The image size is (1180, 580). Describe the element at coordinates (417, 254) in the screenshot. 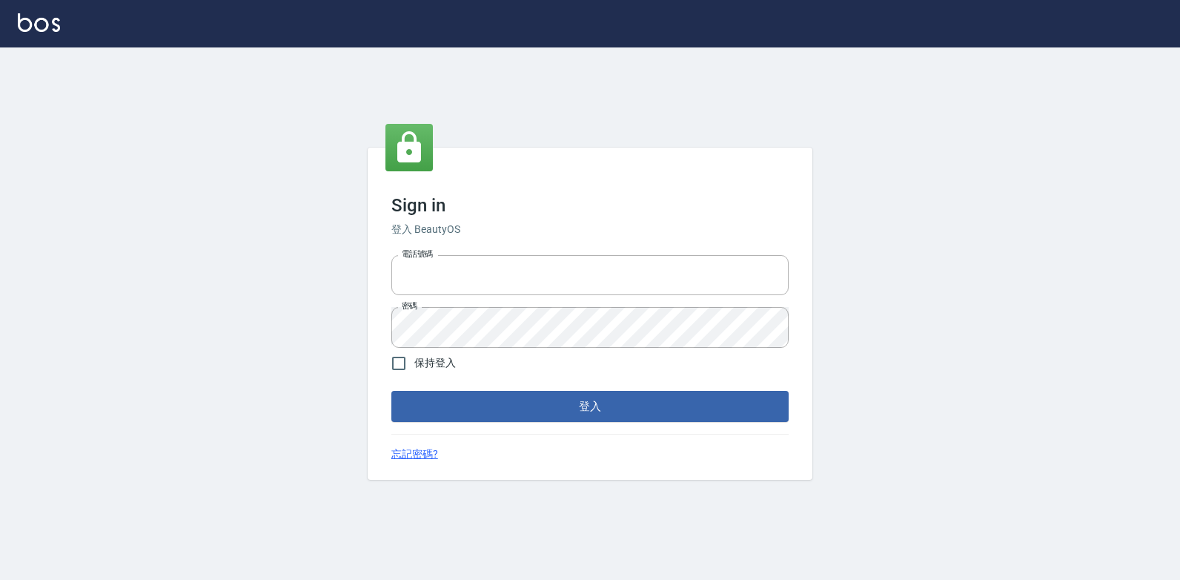

I see `label: 電話號碼` at that location.